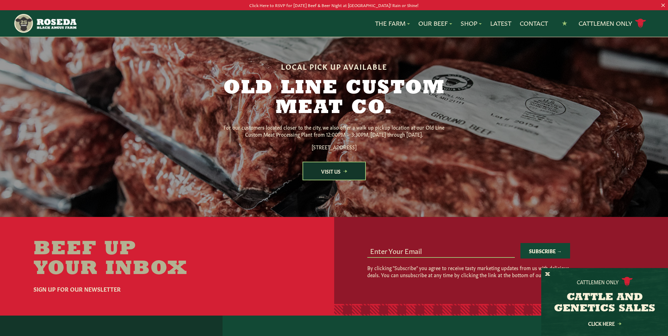 The width and height of the screenshot is (668, 336). I want to click on nav: Main Navigation, so click(334, 23).